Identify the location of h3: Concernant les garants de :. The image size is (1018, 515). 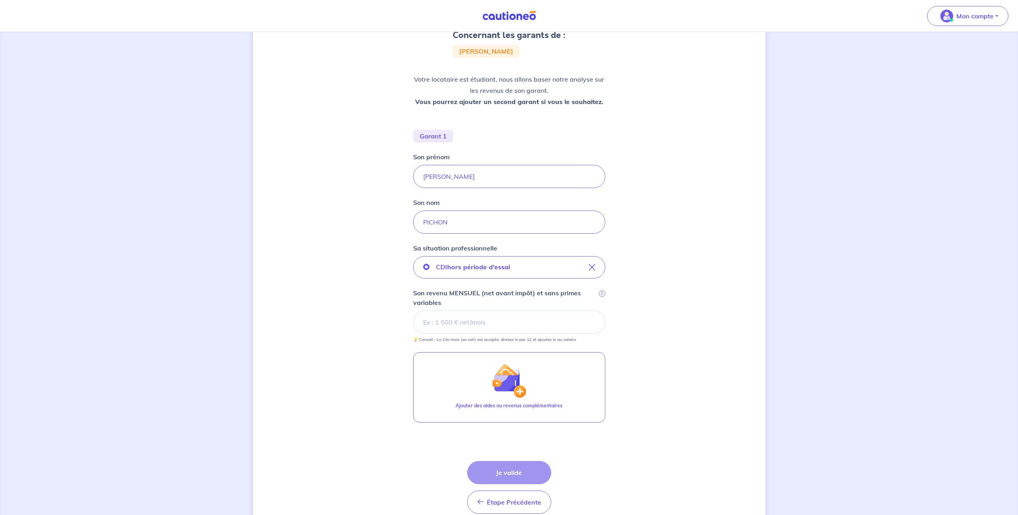
(509, 35).